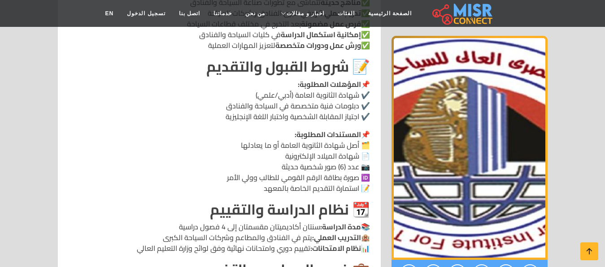 The width and height of the screenshot is (605, 267). Describe the element at coordinates (189, 13) in the screenshot. I see `a: اتصل بنا` at that location.